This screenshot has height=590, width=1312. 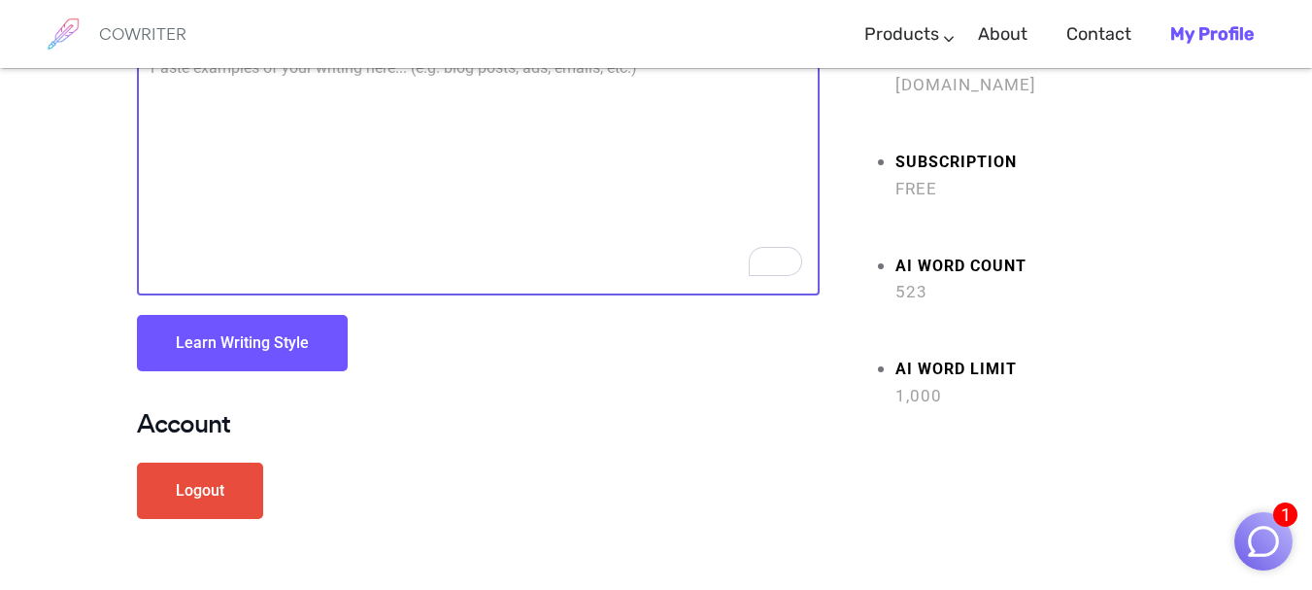 I want to click on a: Contact, so click(x=1099, y=34).